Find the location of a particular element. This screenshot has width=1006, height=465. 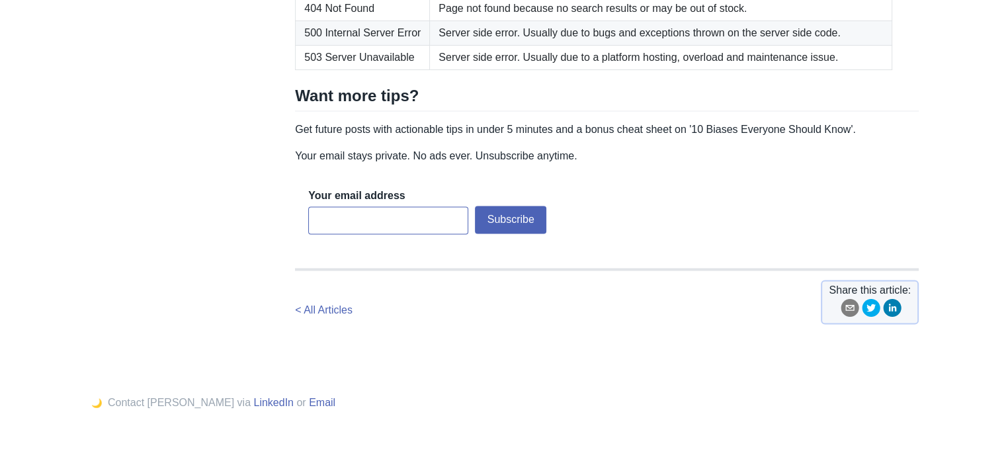

td: 503 Server Unavailable is located at coordinates (362, 58).